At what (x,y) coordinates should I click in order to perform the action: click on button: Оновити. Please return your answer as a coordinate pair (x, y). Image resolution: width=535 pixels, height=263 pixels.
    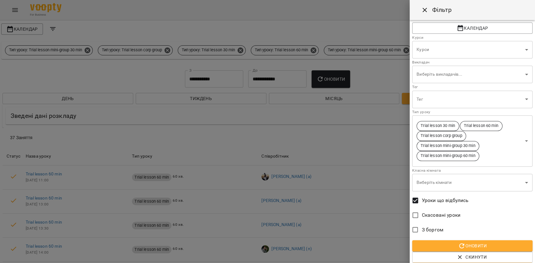
    Looking at the image, I should click on (472, 246).